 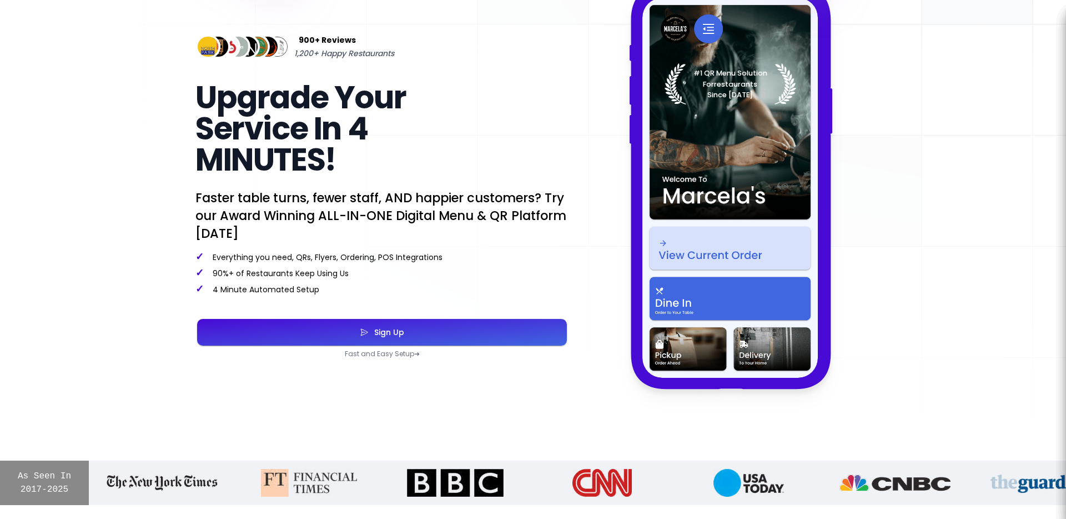 What do you see at coordinates (344, 53) in the screenshot?
I see `span: 1,200+ Happy Restaurants` at bounding box center [344, 53].